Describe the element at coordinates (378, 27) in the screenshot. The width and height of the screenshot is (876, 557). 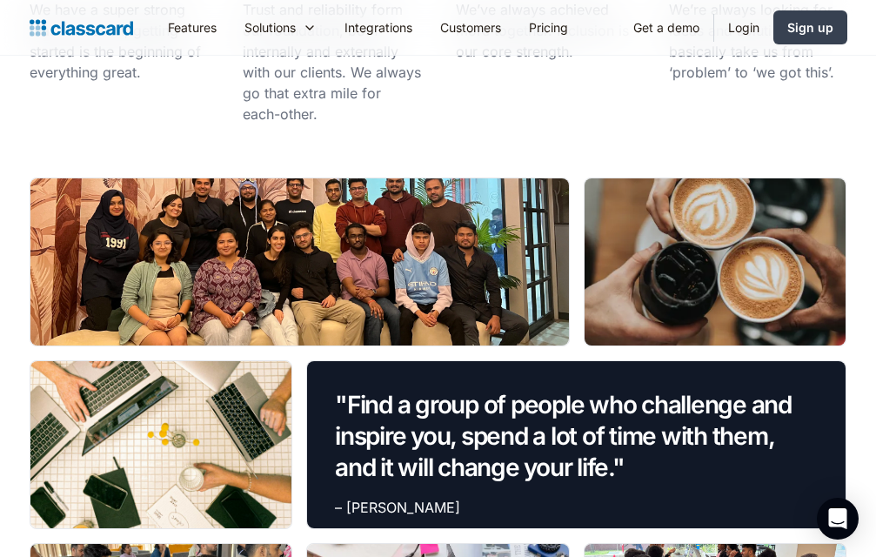
I see `a: Integrations` at that location.